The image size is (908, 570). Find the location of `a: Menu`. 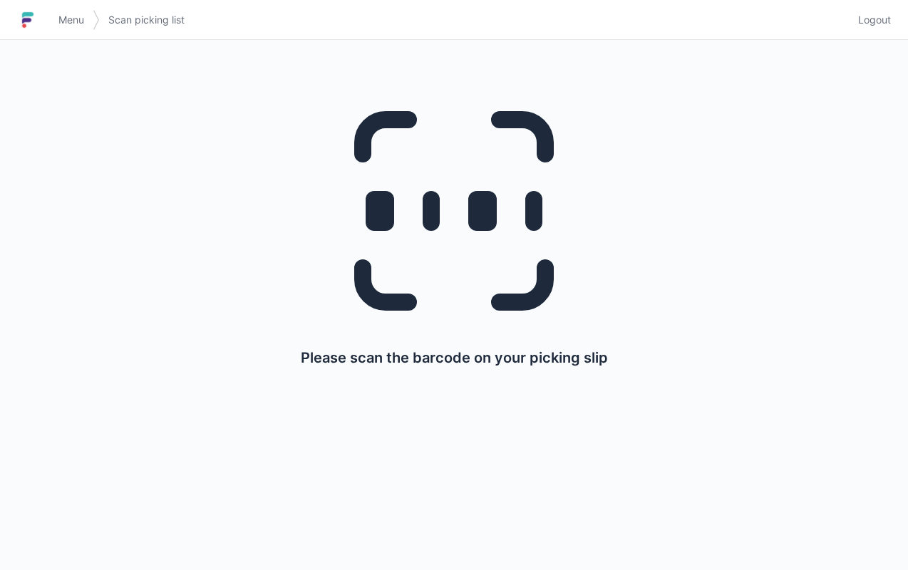

a: Menu is located at coordinates (71, 20).